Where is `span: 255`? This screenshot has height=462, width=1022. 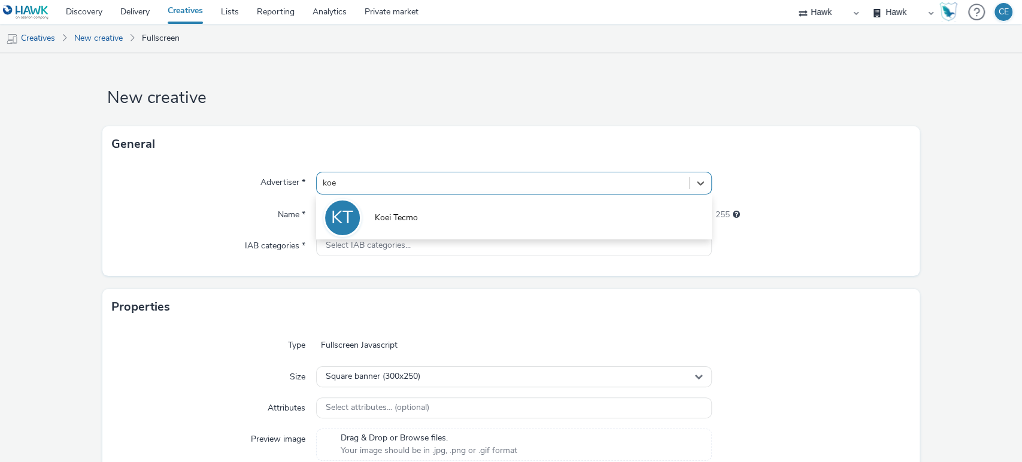 span: 255 is located at coordinates (722, 215).